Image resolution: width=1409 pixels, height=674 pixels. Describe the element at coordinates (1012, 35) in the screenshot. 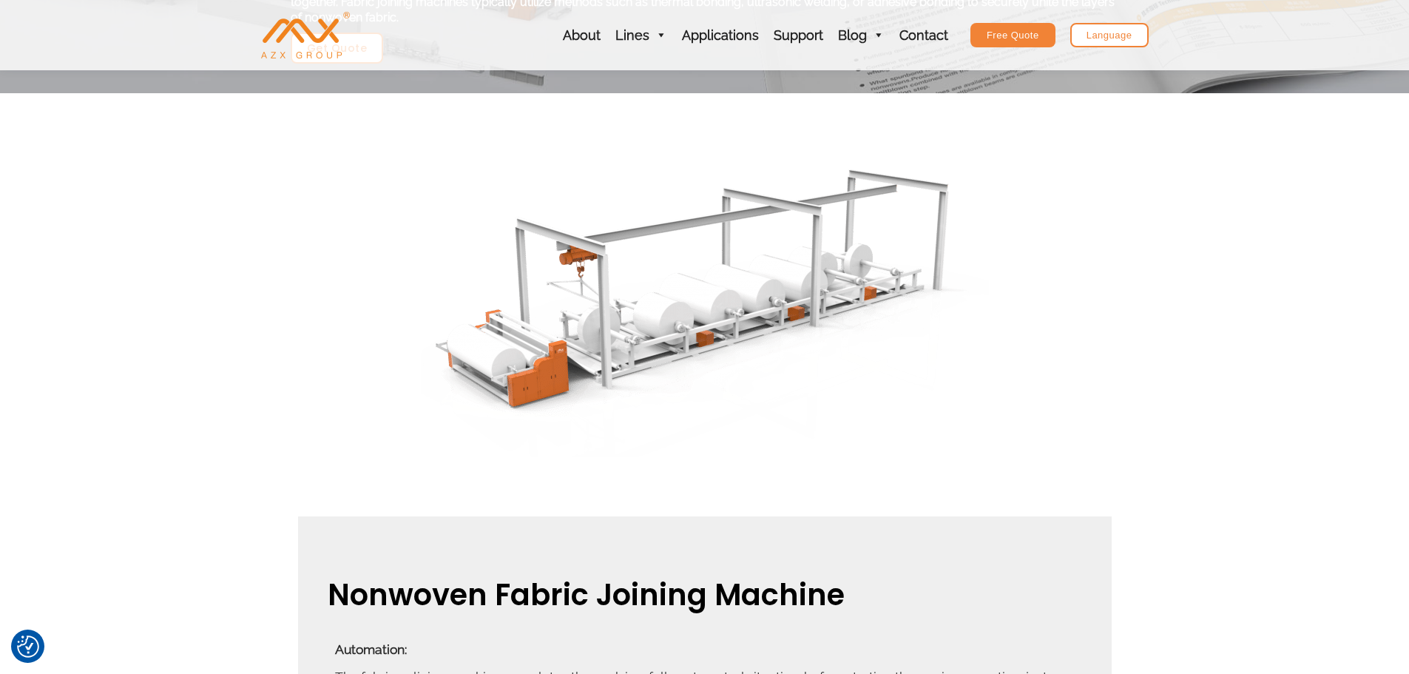

I see `div: Free Quote` at that location.